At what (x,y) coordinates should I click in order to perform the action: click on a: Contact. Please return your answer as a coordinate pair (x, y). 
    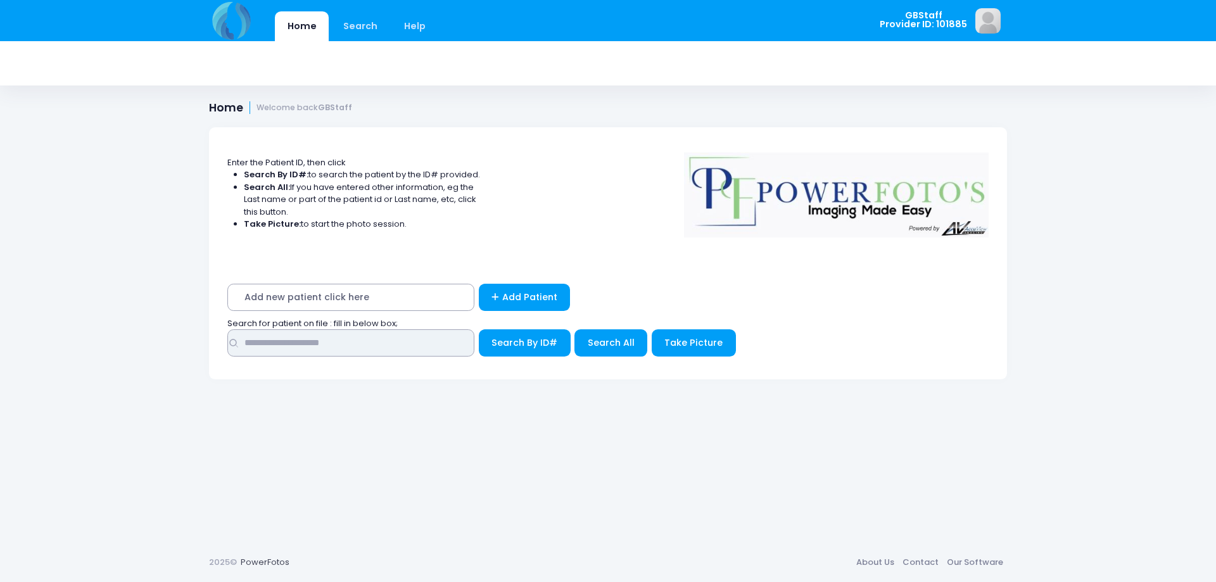
    Looking at the image, I should click on (921, 563).